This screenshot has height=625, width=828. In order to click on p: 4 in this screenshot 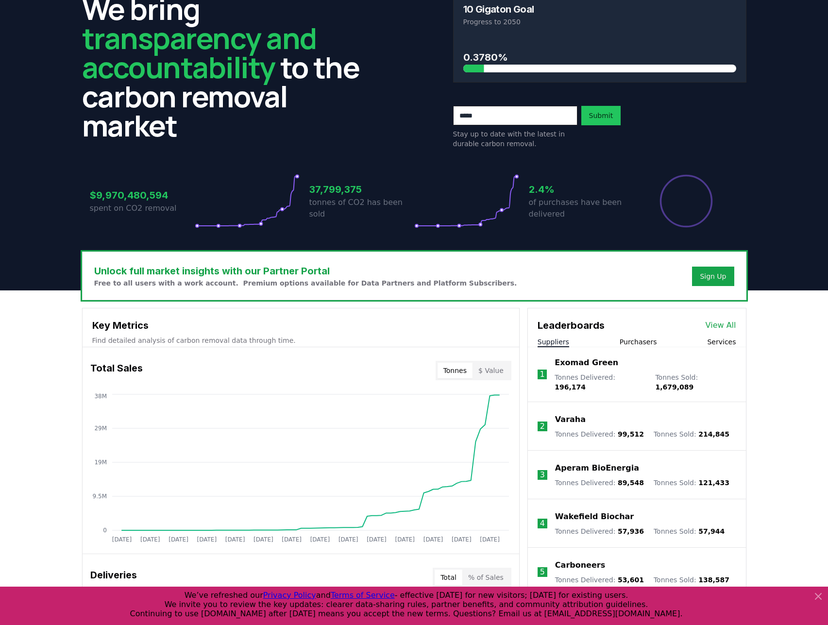, I will do `click(543, 524)`.